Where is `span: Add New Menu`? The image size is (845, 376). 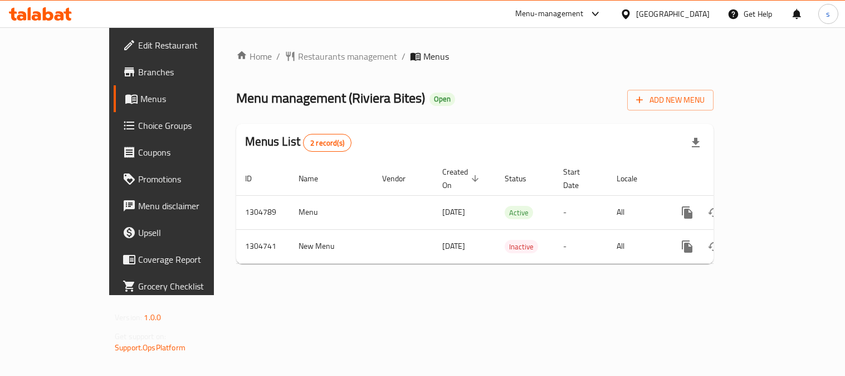 span: Add New Menu is located at coordinates (670, 100).